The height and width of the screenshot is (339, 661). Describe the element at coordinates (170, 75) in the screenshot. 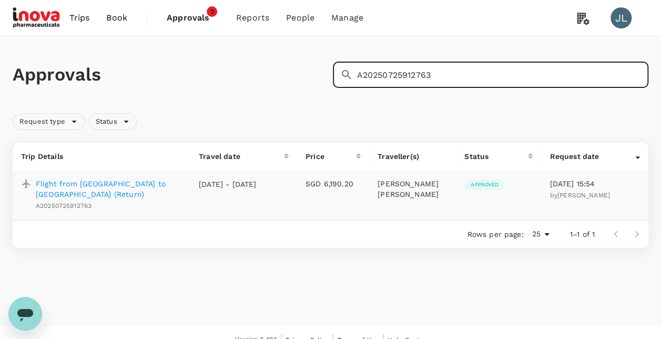

I see `h1: Approvals` at that location.